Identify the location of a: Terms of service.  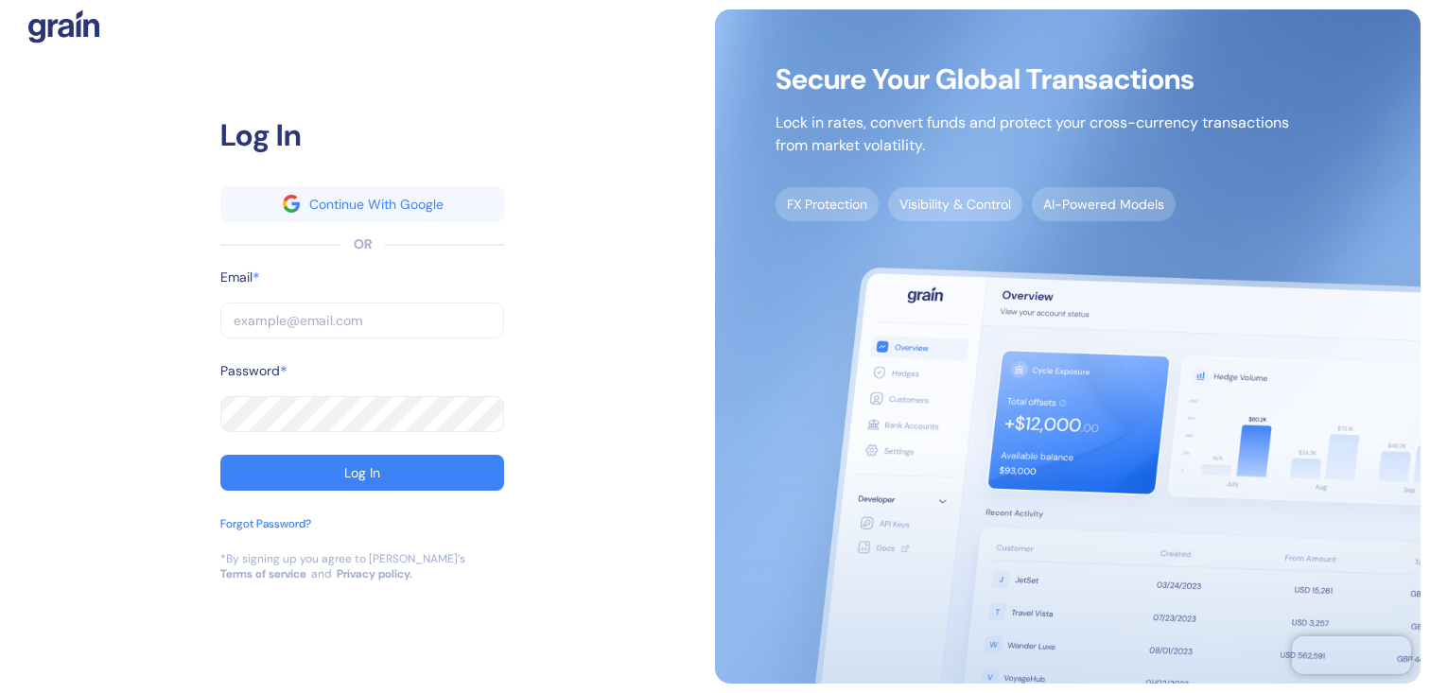
(263, 574).